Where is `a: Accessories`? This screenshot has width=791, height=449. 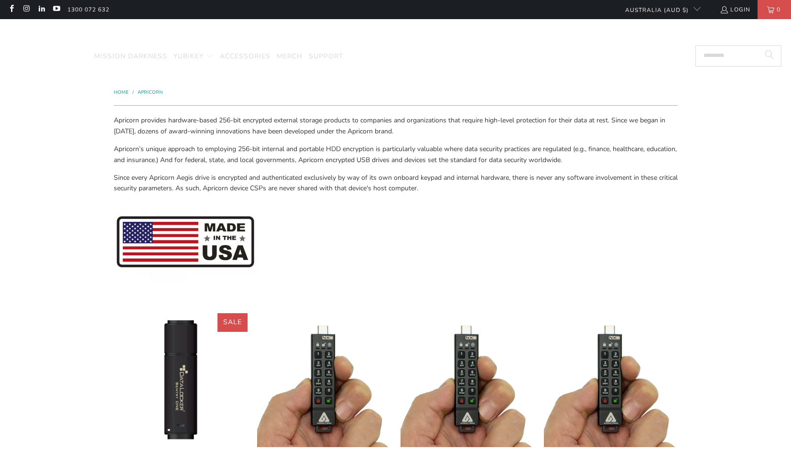 a: Accessories is located at coordinates (245, 56).